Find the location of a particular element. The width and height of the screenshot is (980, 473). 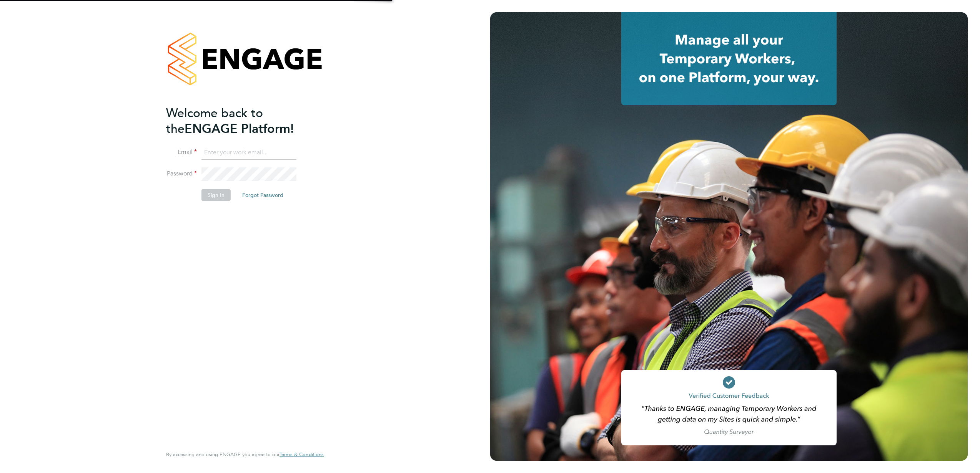

button: Forgot Password is located at coordinates (262, 195).